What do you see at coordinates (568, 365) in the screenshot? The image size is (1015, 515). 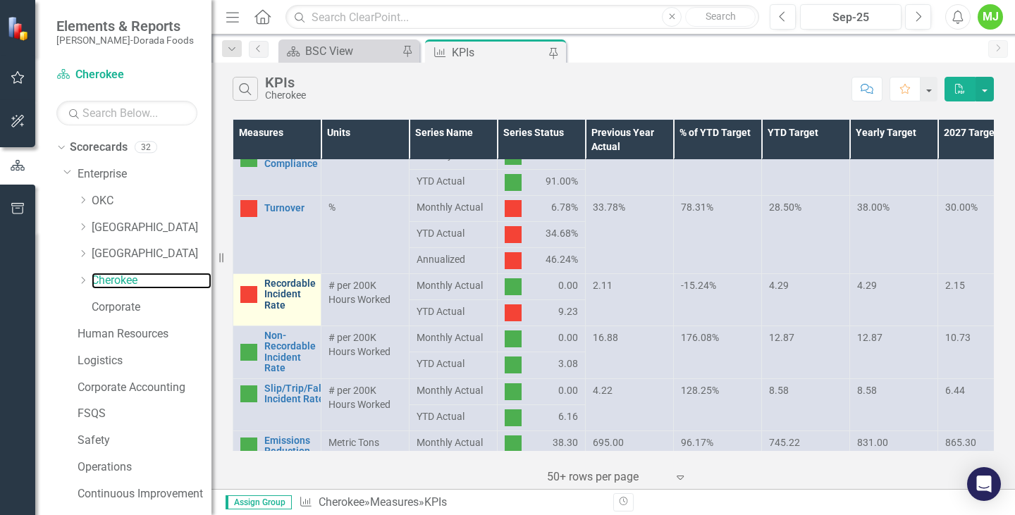 I see `span: 3.08` at bounding box center [568, 365].